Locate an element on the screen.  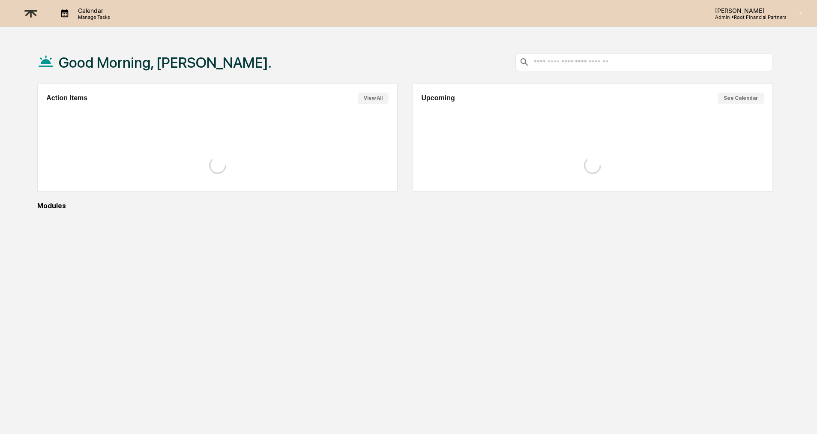
h2: Action Items is located at coordinates (67, 98).